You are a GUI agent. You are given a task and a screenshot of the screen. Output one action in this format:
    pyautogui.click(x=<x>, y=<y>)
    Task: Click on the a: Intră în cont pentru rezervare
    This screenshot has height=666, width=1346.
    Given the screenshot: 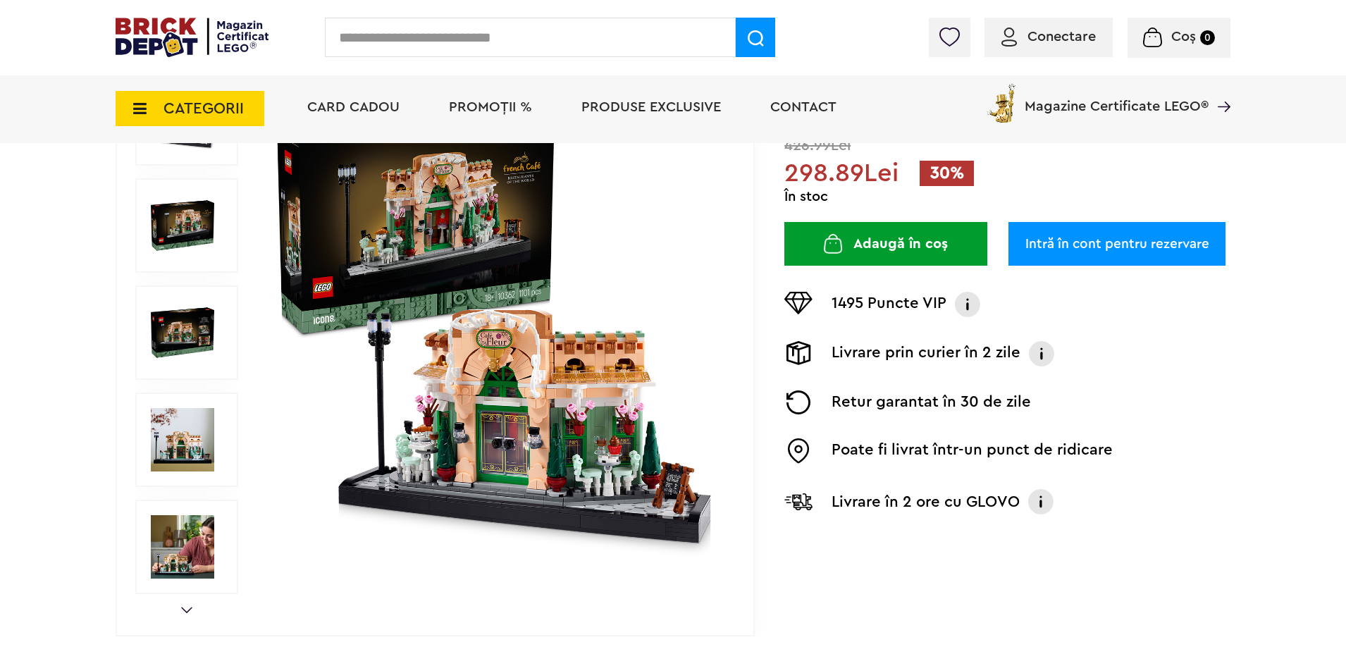 What is the action you would take?
    pyautogui.click(x=1117, y=244)
    